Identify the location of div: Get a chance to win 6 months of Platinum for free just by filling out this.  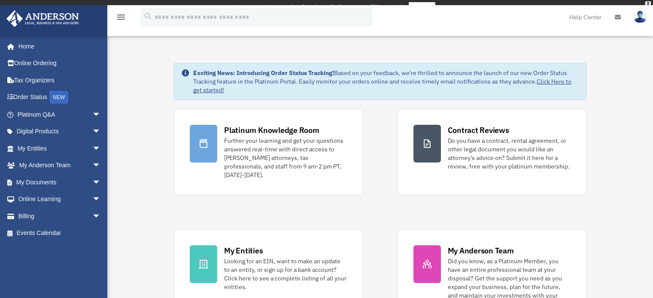
(311, 7).